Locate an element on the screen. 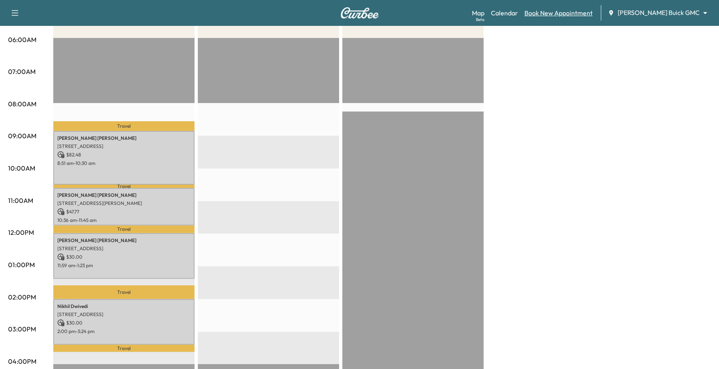 The height and width of the screenshot is (369, 719). p: 06:00AM is located at coordinates (22, 40).